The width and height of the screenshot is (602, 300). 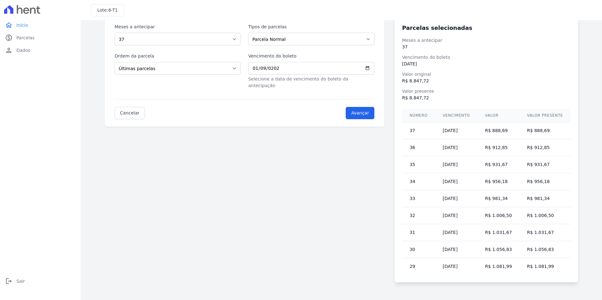 What do you see at coordinates (419, 116) in the screenshot?
I see `th: Número` at bounding box center [419, 116].